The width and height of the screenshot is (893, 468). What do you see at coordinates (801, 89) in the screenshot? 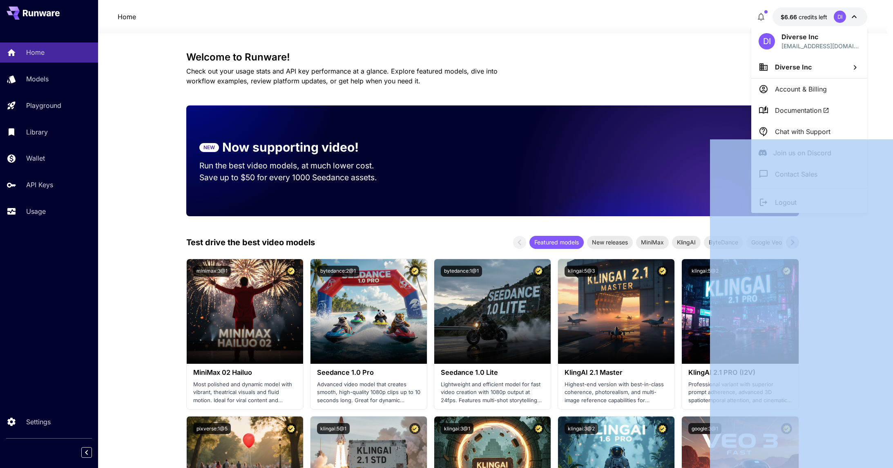
I see `p: Account & Billing` at bounding box center [801, 89].